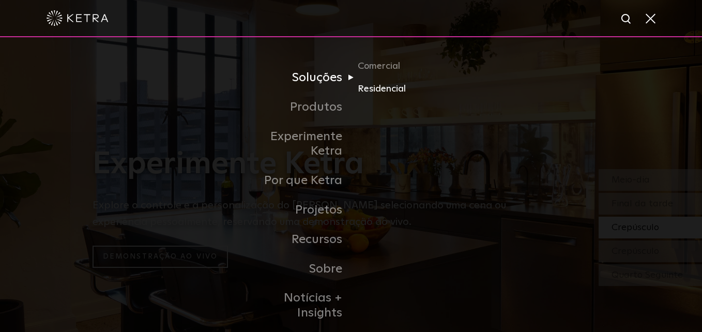  What do you see at coordinates (626, 19) in the screenshot?
I see `img: ícone de pesquisa` at bounding box center [626, 19].